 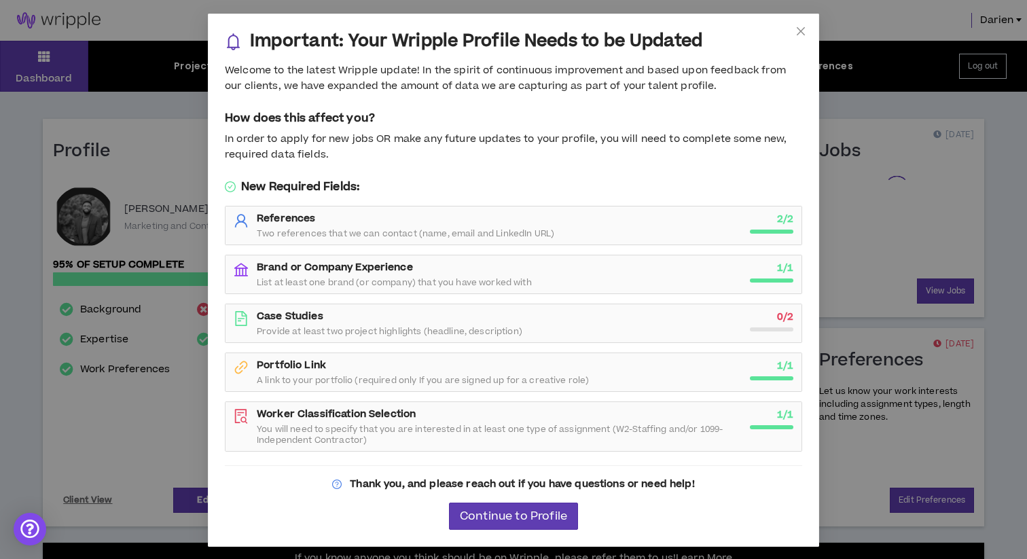 What do you see at coordinates (785, 219) in the screenshot?
I see `strong: 2 / 2` at bounding box center [785, 219].